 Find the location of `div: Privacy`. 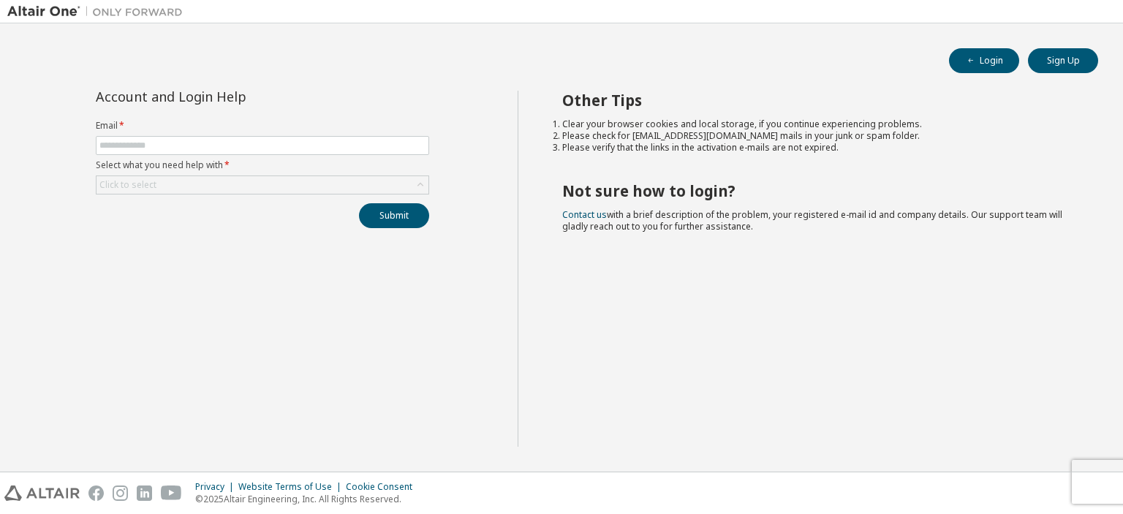

div: Privacy is located at coordinates (216, 487).